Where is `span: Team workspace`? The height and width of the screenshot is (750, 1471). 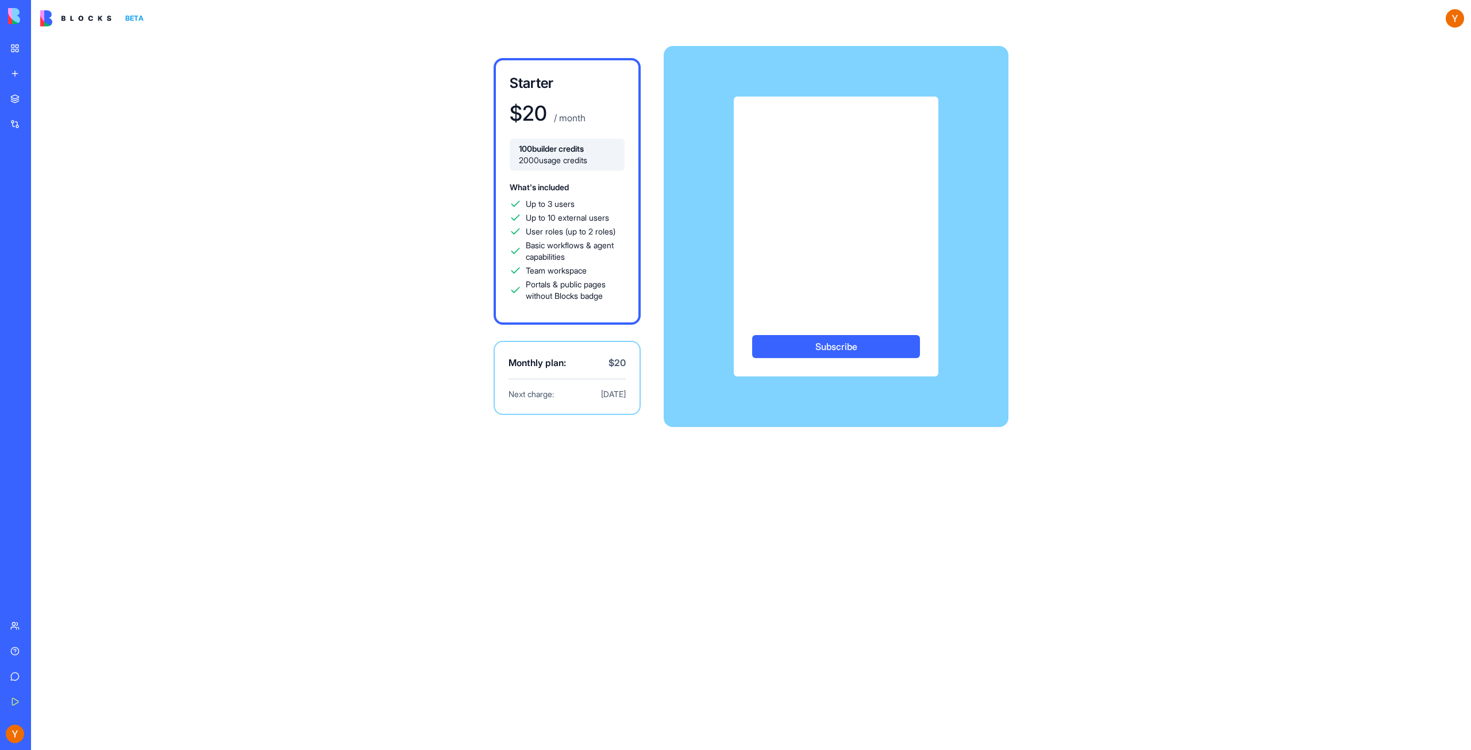 span: Team workspace is located at coordinates (556, 271).